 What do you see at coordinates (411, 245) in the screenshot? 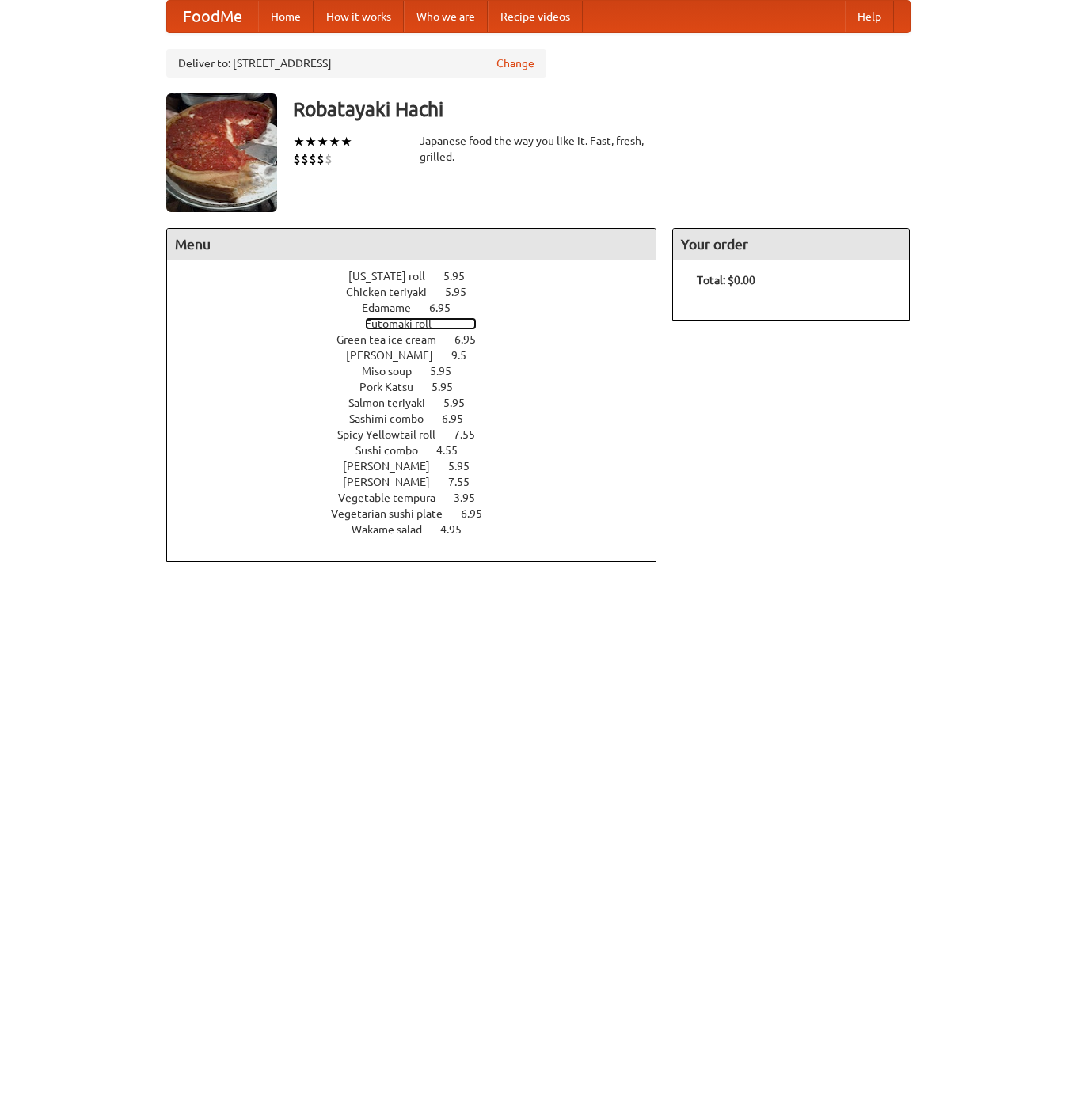
I see `h4: Menu` at bounding box center [411, 245].